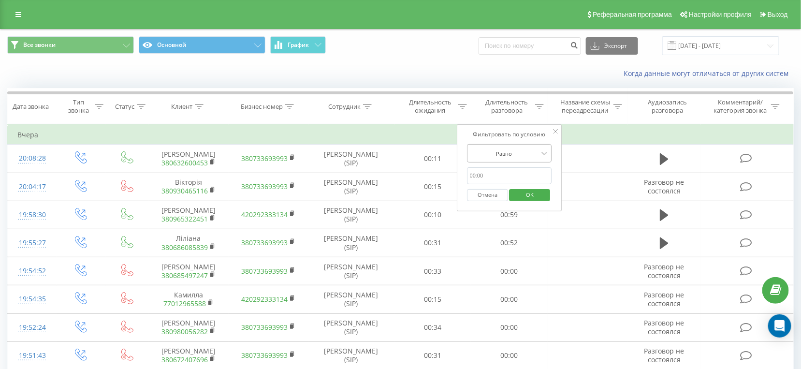 This screenshot has width=801, height=369. I want to click on button: График, so click(298, 45).